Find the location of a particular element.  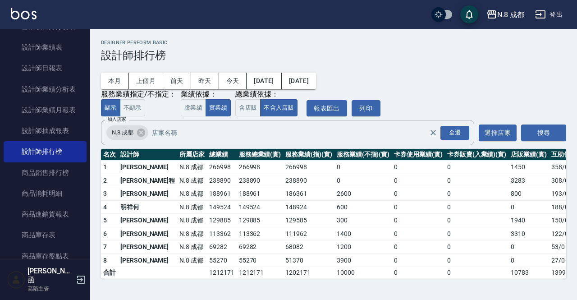

span: 6 is located at coordinates (105, 234).